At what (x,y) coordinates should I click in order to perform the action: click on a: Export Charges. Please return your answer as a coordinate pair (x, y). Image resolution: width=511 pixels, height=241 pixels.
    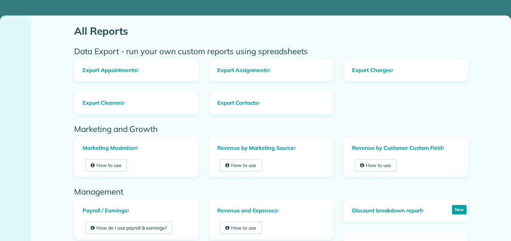
    Looking at the image, I should click on (406, 70).